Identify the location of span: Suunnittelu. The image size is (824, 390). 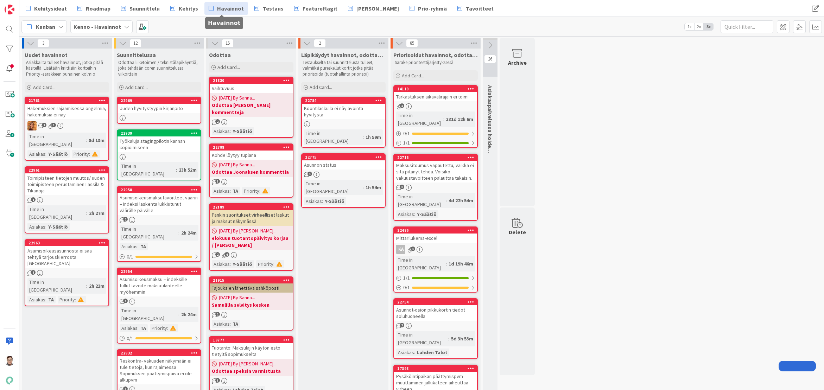
(145, 8).